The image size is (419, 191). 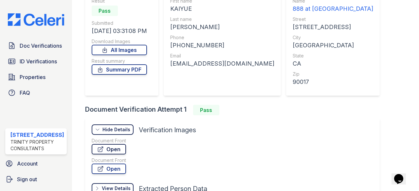 What do you see at coordinates (38, 61) in the screenshot?
I see `span: ID Verifications` at bounding box center [38, 61].